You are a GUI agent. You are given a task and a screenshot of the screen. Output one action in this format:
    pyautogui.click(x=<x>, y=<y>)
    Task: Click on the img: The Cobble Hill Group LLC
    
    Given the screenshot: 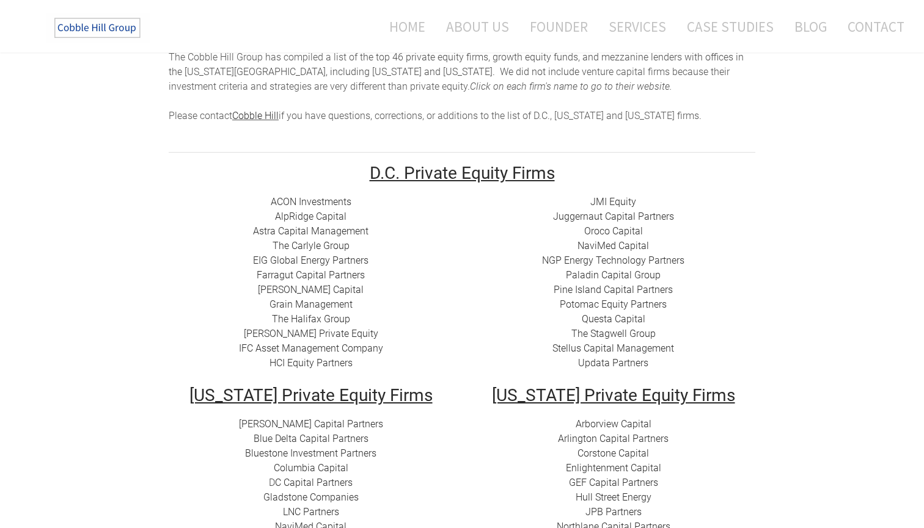 What is the action you would take?
    pyautogui.click(x=98, y=28)
    